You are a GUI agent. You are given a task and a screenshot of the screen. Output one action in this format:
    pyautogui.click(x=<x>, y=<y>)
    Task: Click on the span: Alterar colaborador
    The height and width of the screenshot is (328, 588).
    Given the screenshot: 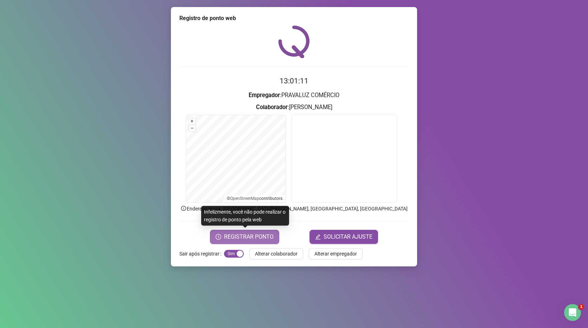 What is the action you would take?
    pyautogui.click(x=276, y=254)
    